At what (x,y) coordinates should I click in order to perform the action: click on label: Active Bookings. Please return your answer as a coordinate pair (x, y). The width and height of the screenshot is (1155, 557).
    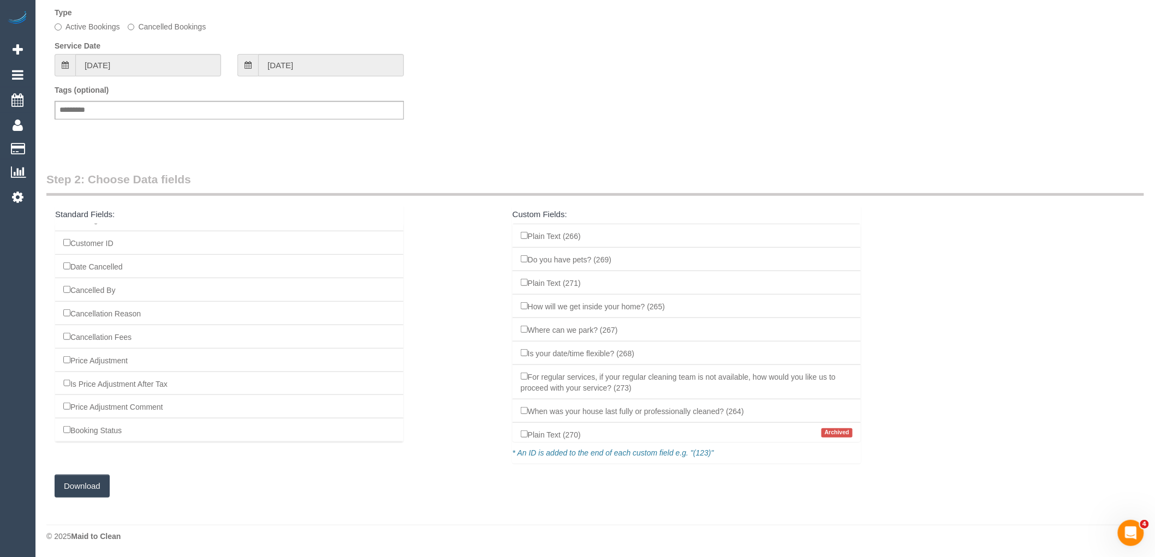
    Looking at the image, I should click on (87, 27).